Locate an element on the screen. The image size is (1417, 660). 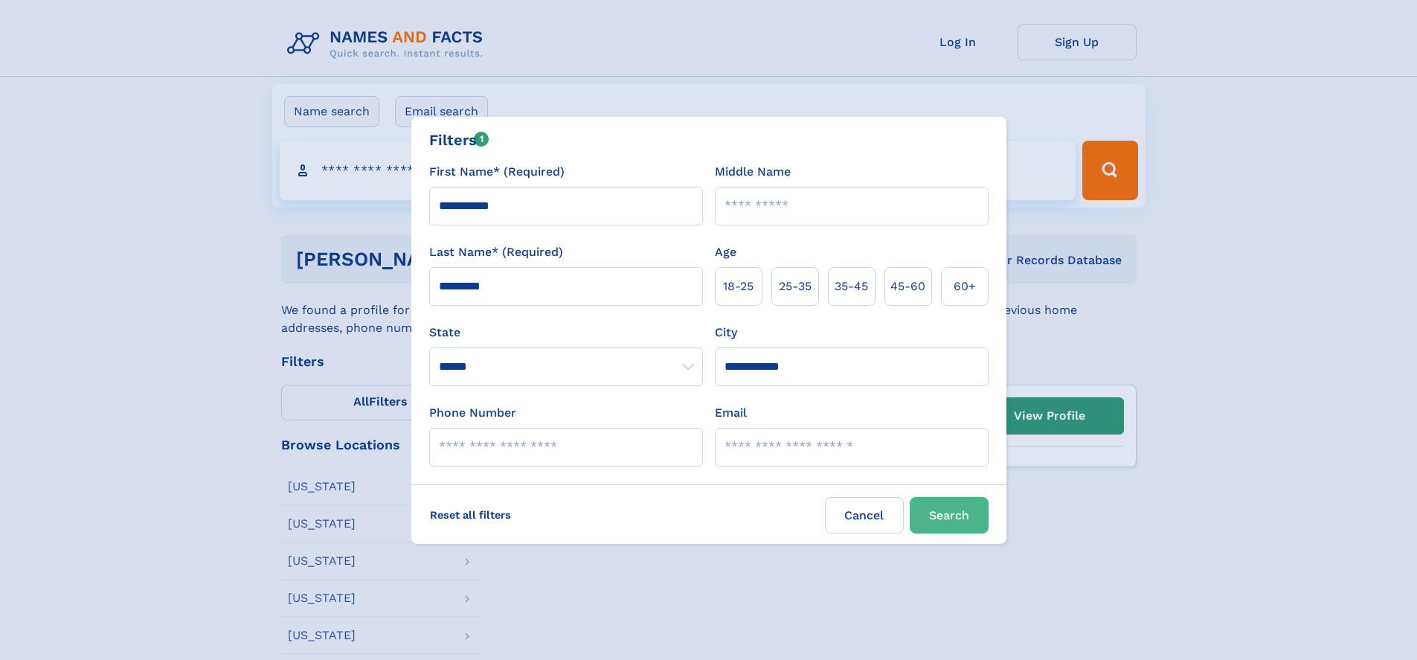
label: Email is located at coordinates (731, 413).